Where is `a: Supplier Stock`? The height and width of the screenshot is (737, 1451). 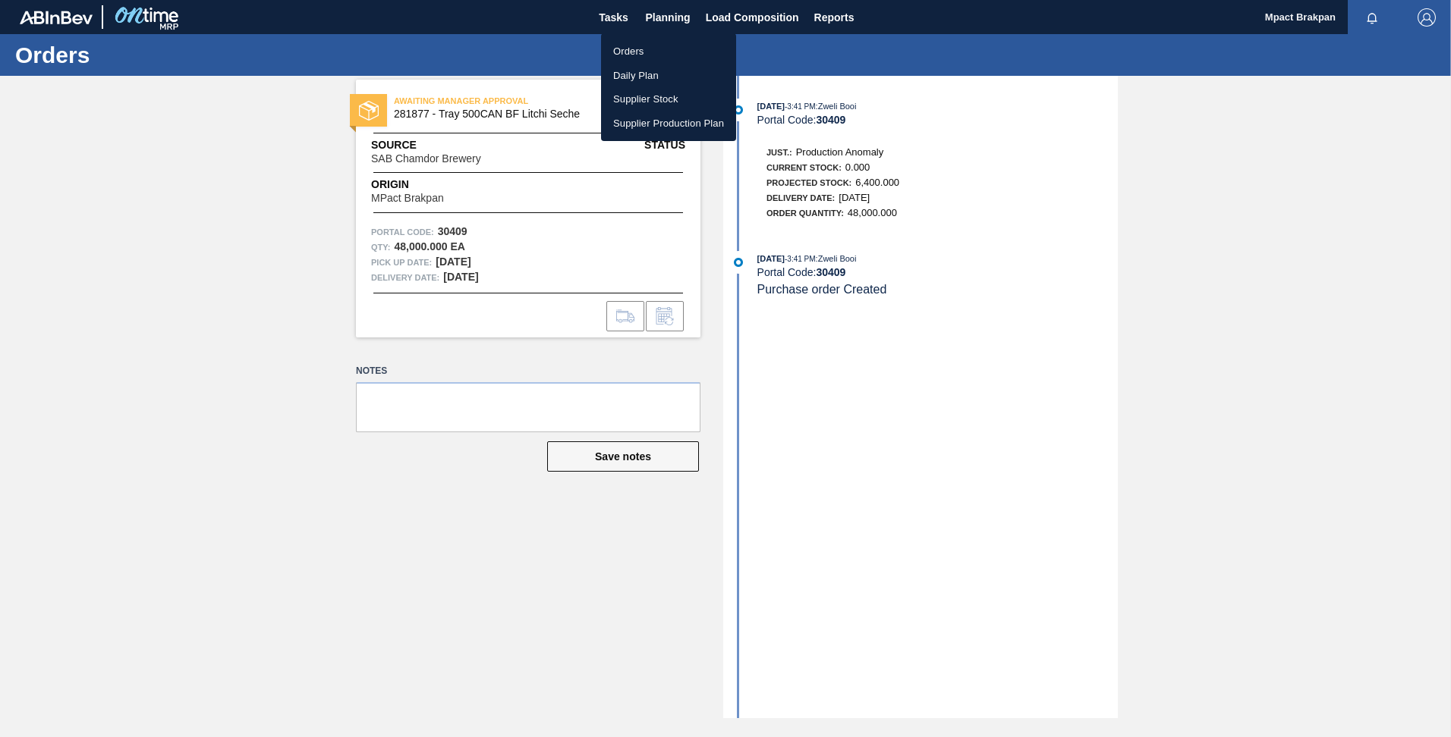 a: Supplier Stock is located at coordinates (668, 99).